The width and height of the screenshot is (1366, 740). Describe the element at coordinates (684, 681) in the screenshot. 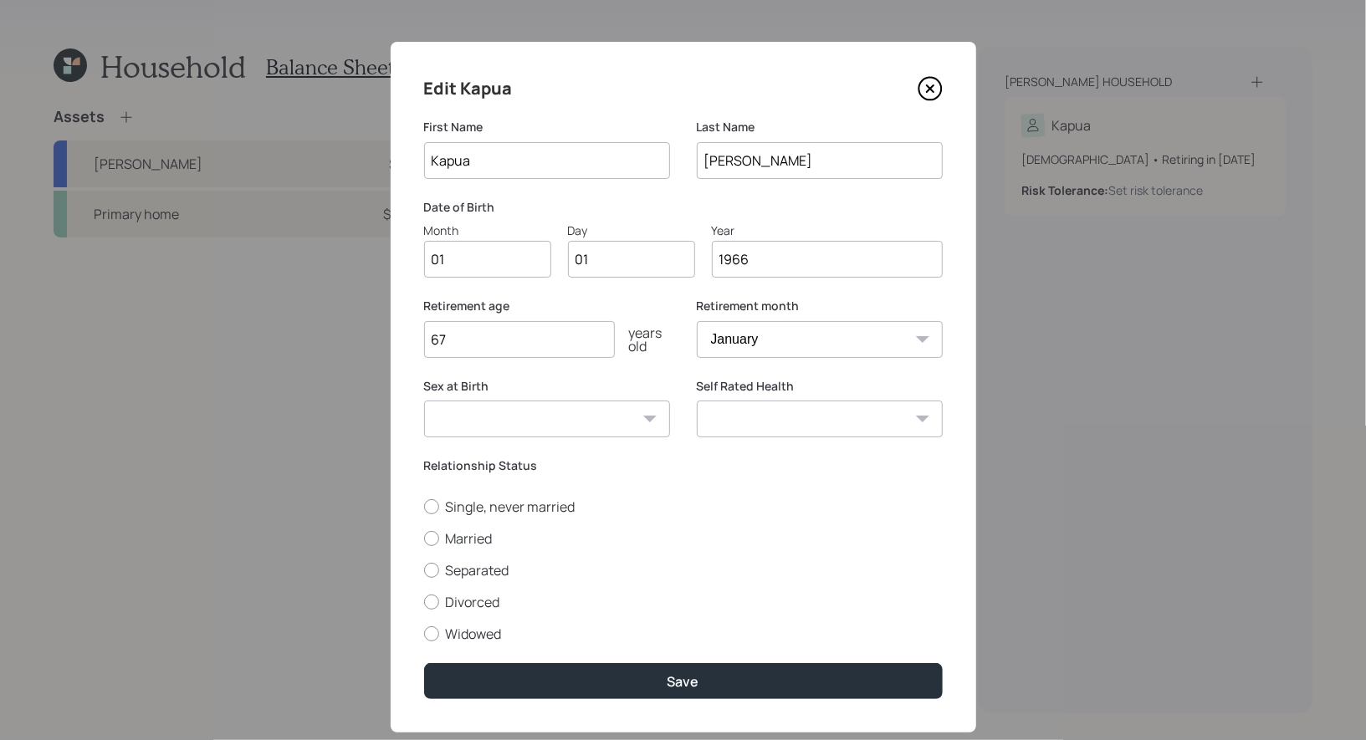

I see `button: Save` at that location.